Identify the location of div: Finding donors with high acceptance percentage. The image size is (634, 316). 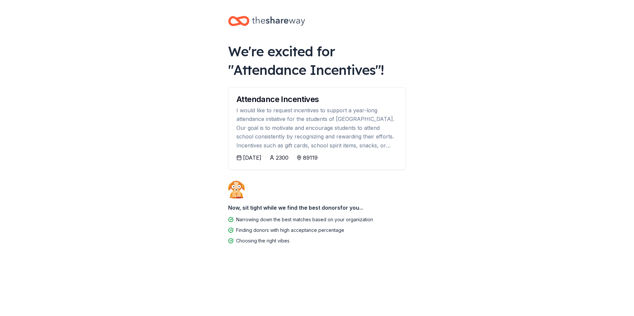
(290, 231).